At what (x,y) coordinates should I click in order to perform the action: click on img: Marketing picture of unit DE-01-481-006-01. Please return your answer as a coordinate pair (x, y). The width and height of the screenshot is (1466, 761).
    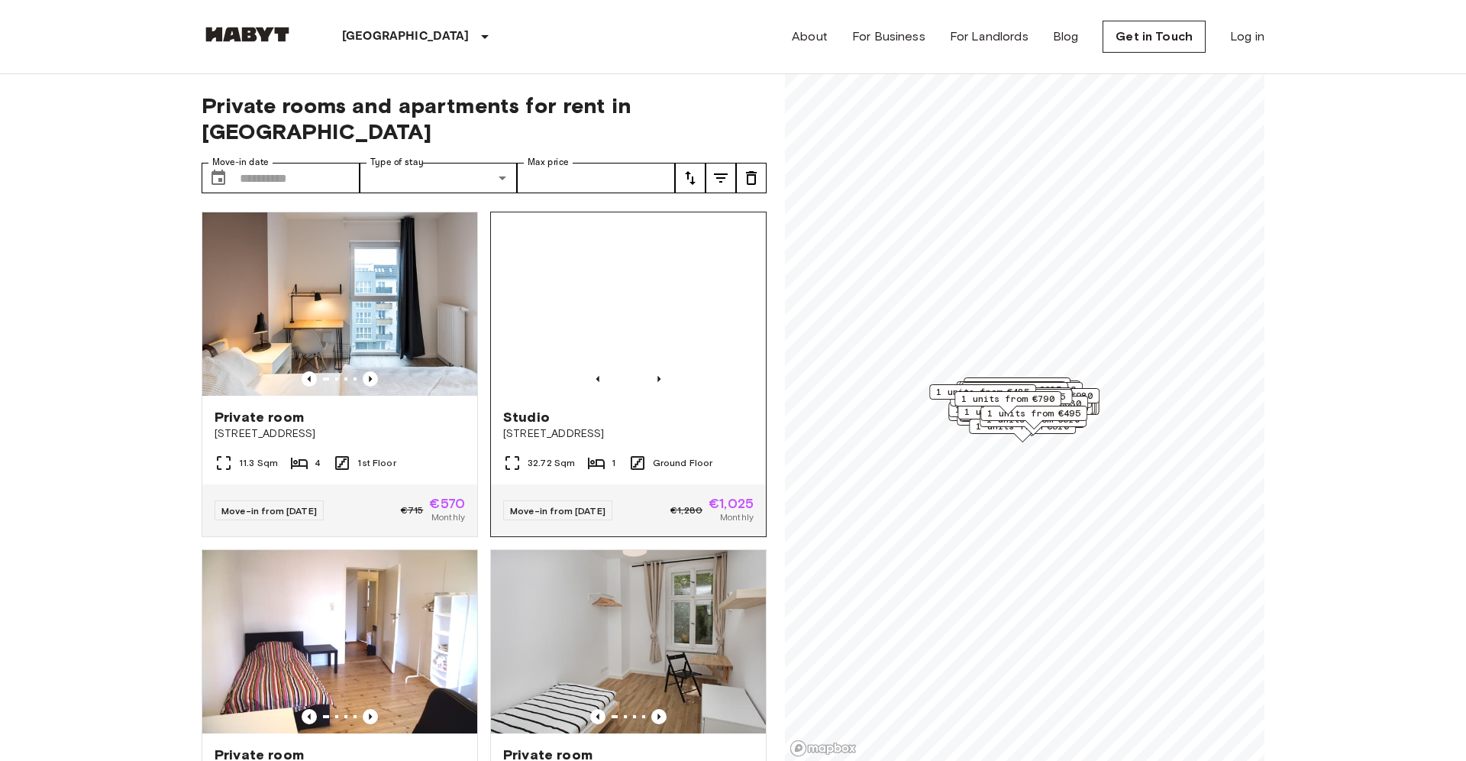
    Looking at the image, I should click on (629, 304).